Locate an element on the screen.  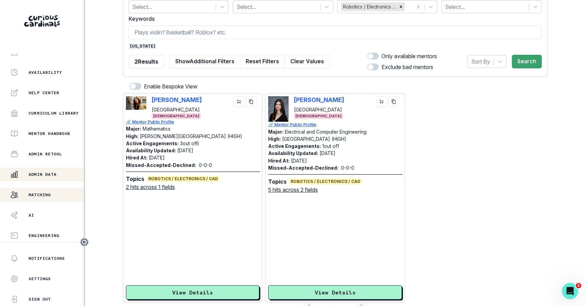
u: 2 hits across 1 fields is located at coordinates (150, 187).